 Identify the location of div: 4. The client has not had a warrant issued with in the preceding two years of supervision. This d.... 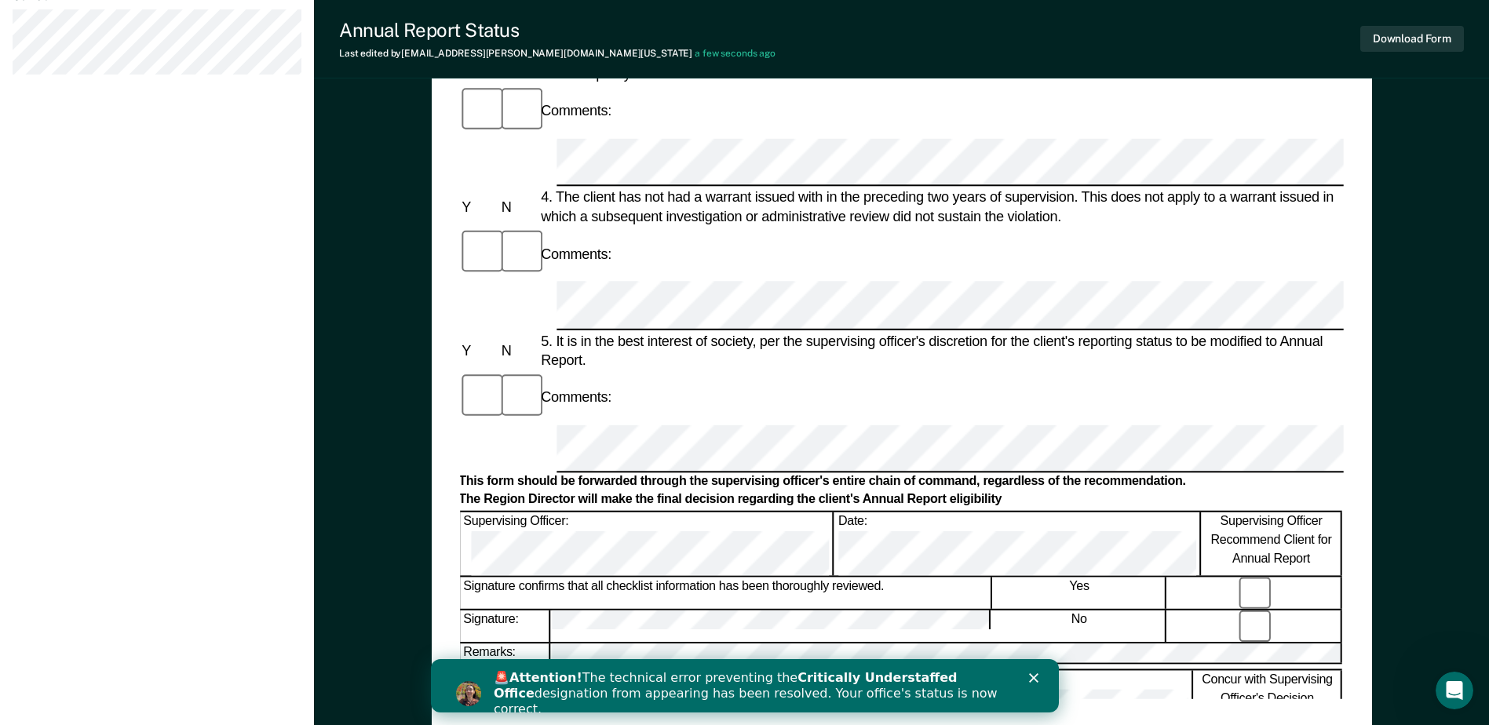
(940, 207).